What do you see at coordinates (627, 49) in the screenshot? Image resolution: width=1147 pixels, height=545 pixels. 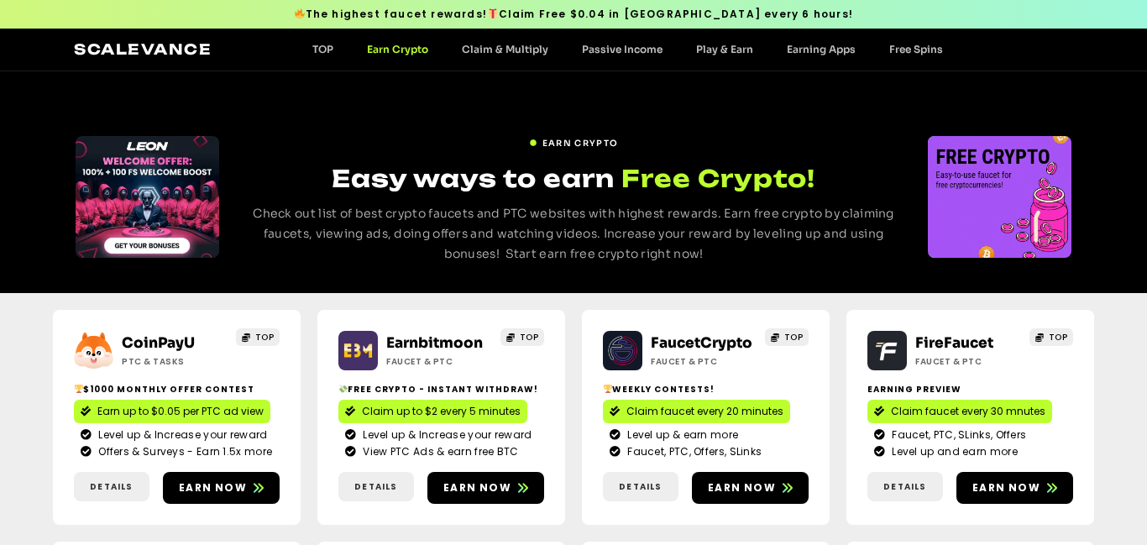 I see `nav: Menu` at bounding box center [627, 49].